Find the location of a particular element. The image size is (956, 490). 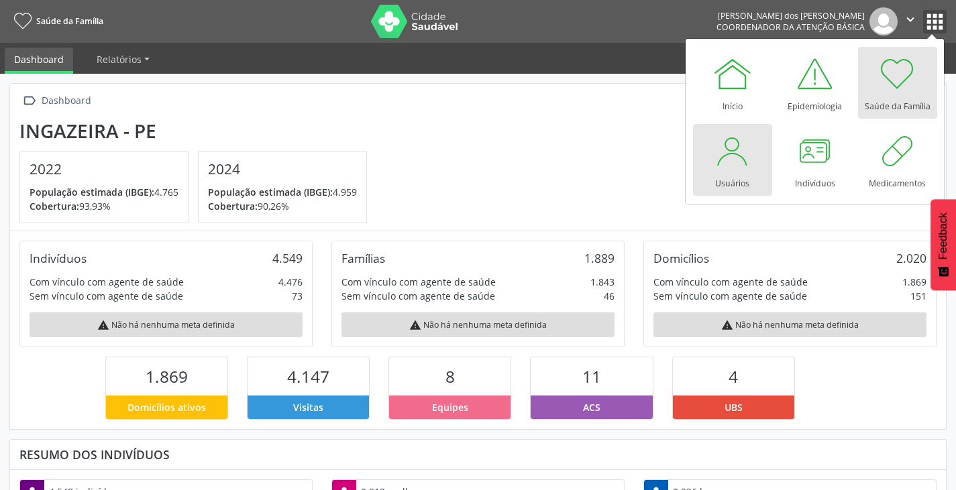

a: Epidemiologia is located at coordinates (815, 83).